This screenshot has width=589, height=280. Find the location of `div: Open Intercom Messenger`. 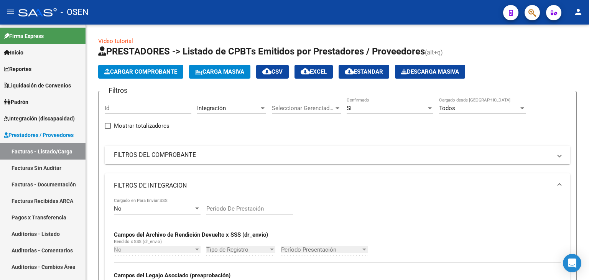

div: Open Intercom Messenger is located at coordinates (572, 263).